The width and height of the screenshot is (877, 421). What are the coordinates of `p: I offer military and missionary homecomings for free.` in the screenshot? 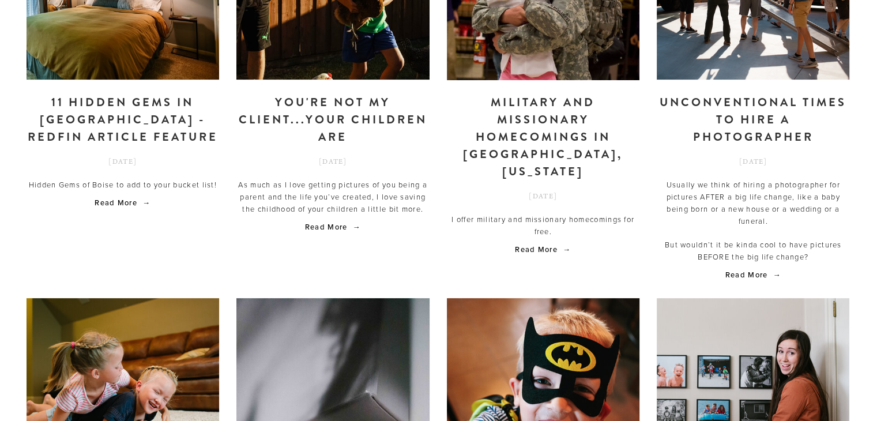 It's located at (543, 225).